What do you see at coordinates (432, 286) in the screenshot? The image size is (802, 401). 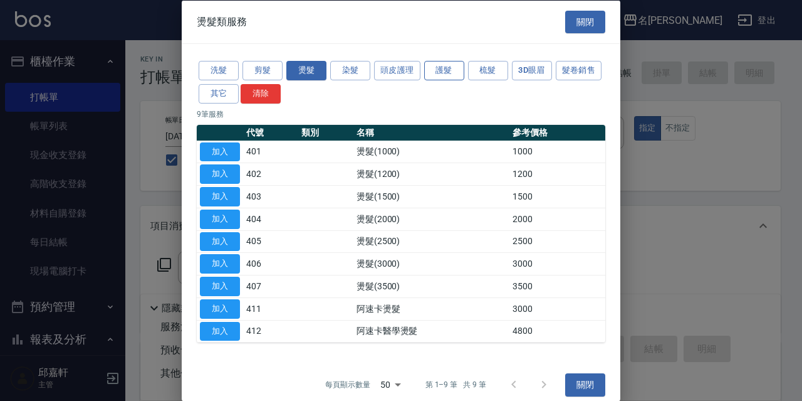 I see `td: 燙髮(3500)` at bounding box center [432, 286].